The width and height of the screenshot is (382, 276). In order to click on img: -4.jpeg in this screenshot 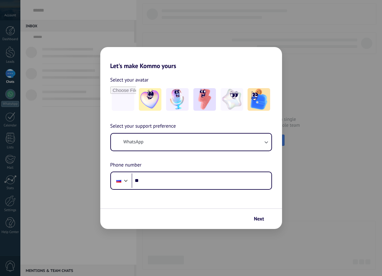, I will do `click(232, 99)`.